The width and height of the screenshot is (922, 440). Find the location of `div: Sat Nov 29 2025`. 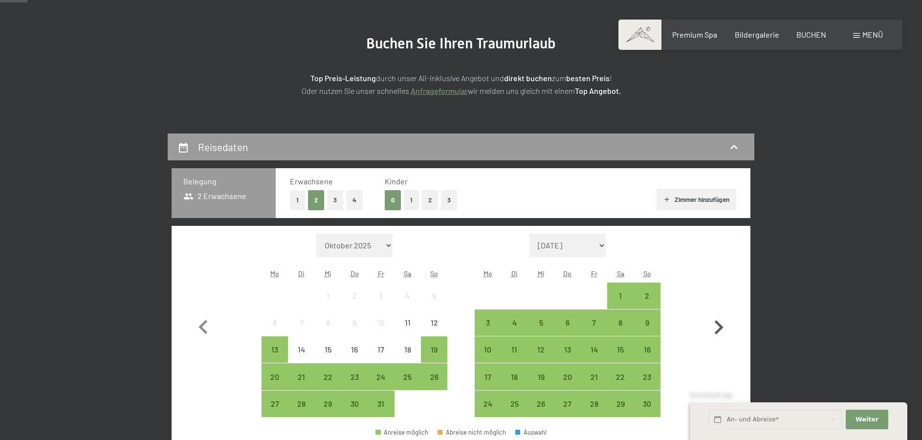

div: Sat Nov 29 2025 is located at coordinates (621, 404).